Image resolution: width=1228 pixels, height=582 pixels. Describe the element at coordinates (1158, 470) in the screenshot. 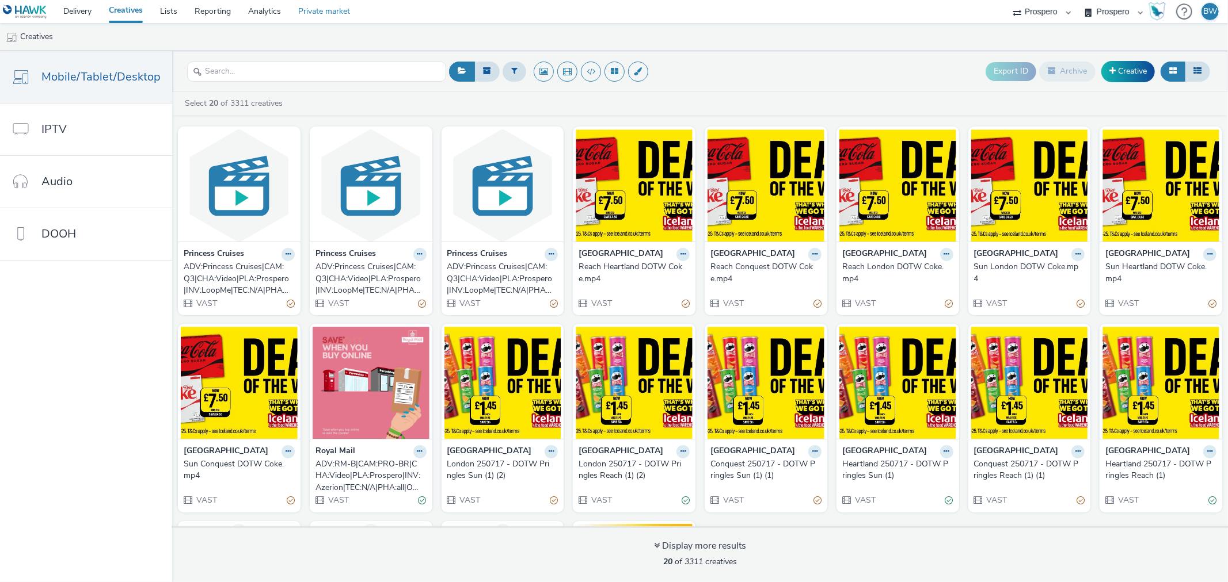

I see `div: Heartland 250717 - DOTW Pringles Reach (1)` at that location.